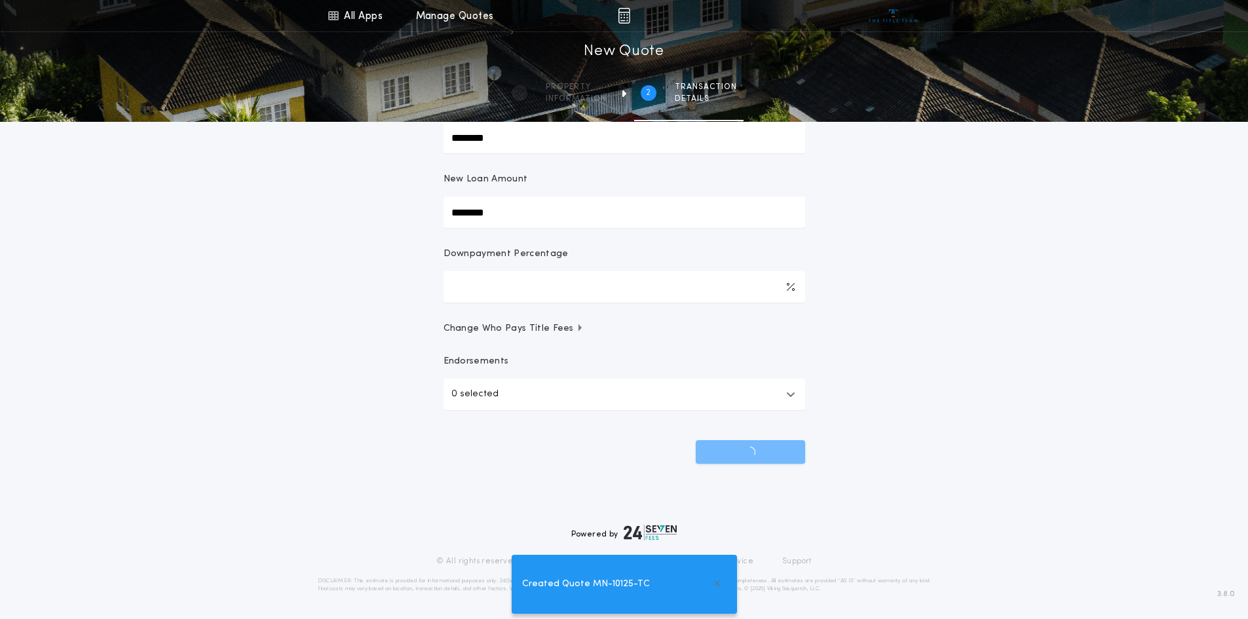 This screenshot has height=619, width=1248. What do you see at coordinates (576, 87) in the screenshot?
I see `span: Property` at bounding box center [576, 87].